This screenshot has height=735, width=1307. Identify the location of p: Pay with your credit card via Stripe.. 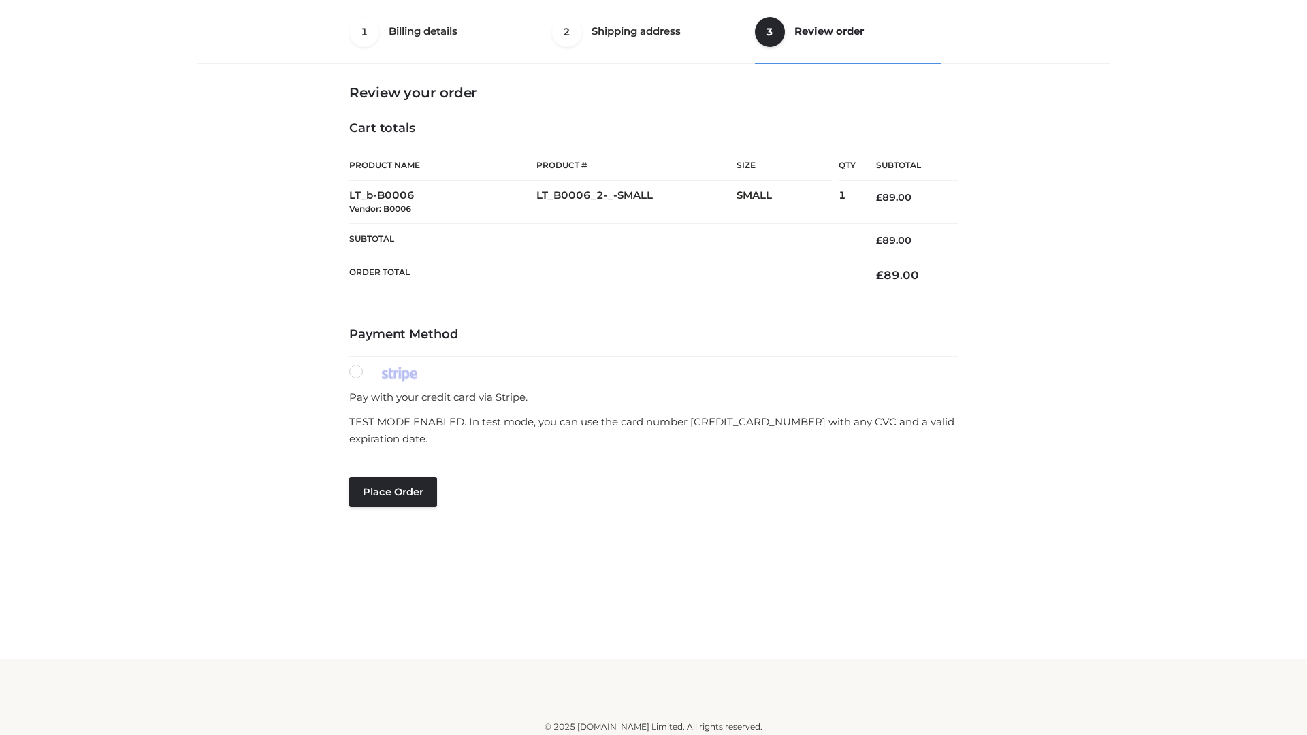
(654, 398).